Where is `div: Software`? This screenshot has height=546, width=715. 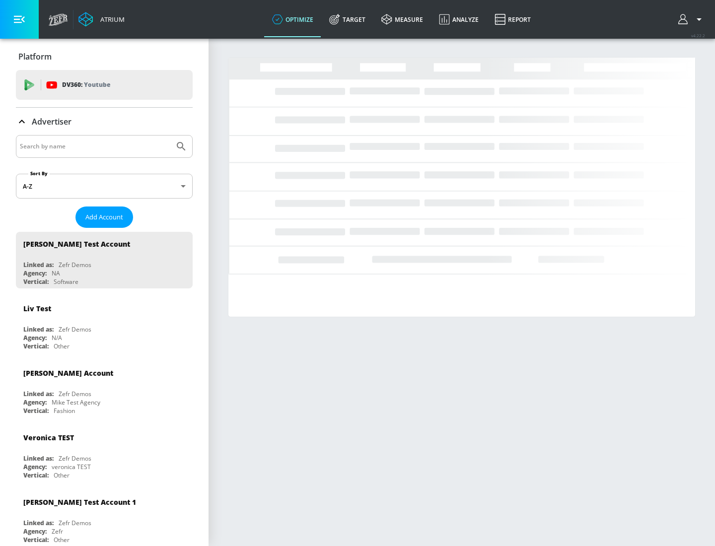
div: Software is located at coordinates (66, 282).